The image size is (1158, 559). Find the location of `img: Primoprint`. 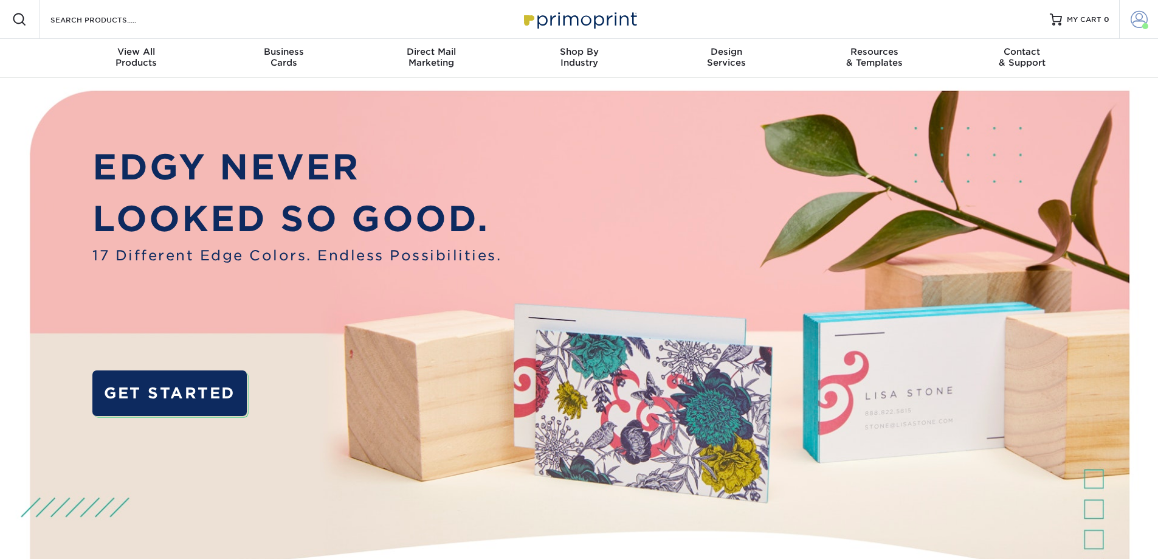

img: Primoprint is located at coordinates (579, 19).